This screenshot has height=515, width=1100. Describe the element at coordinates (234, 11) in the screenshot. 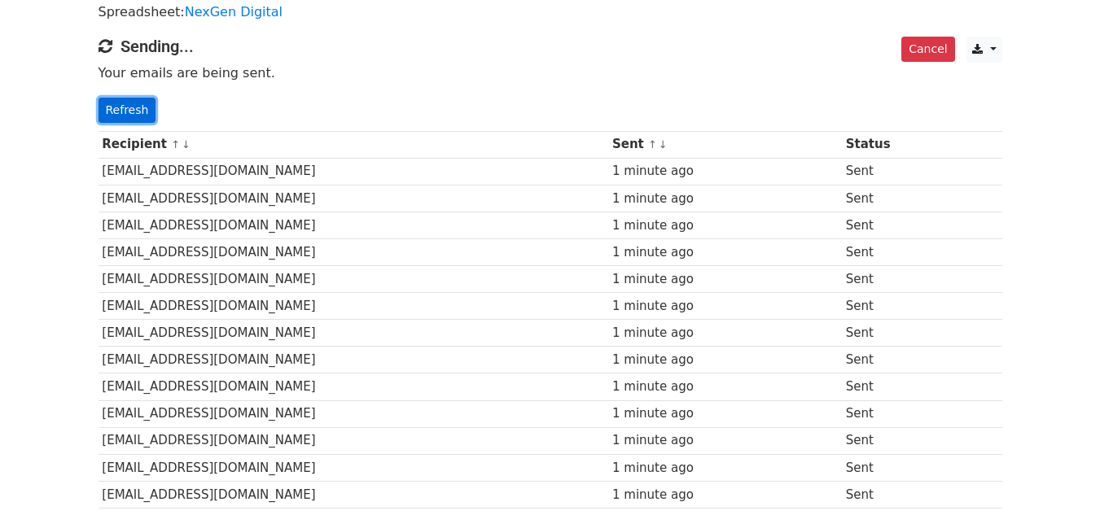

I see `a: NexGen Digital` at that location.